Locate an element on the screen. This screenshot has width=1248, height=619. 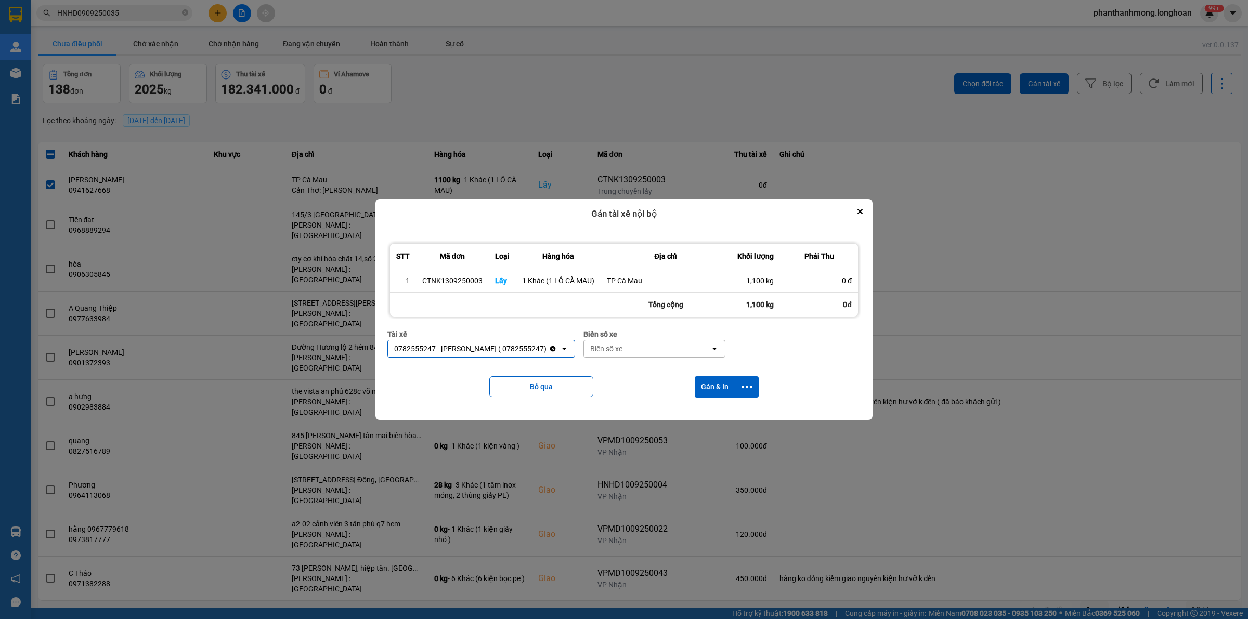
div: CTNK1309250003 is located at coordinates (452, 281).